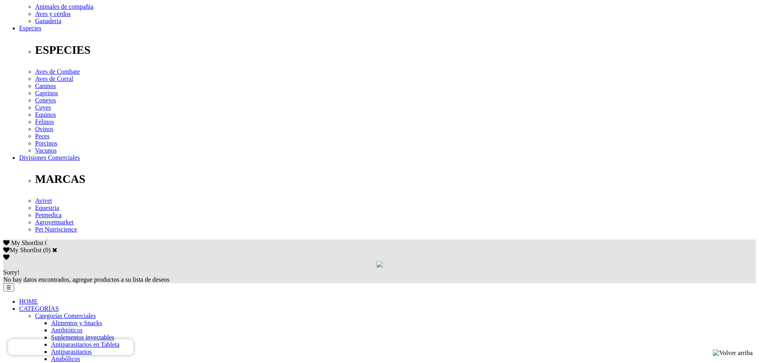  Describe the element at coordinates (47, 93) in the screenshot. I see `a: Caprinos` at that location.